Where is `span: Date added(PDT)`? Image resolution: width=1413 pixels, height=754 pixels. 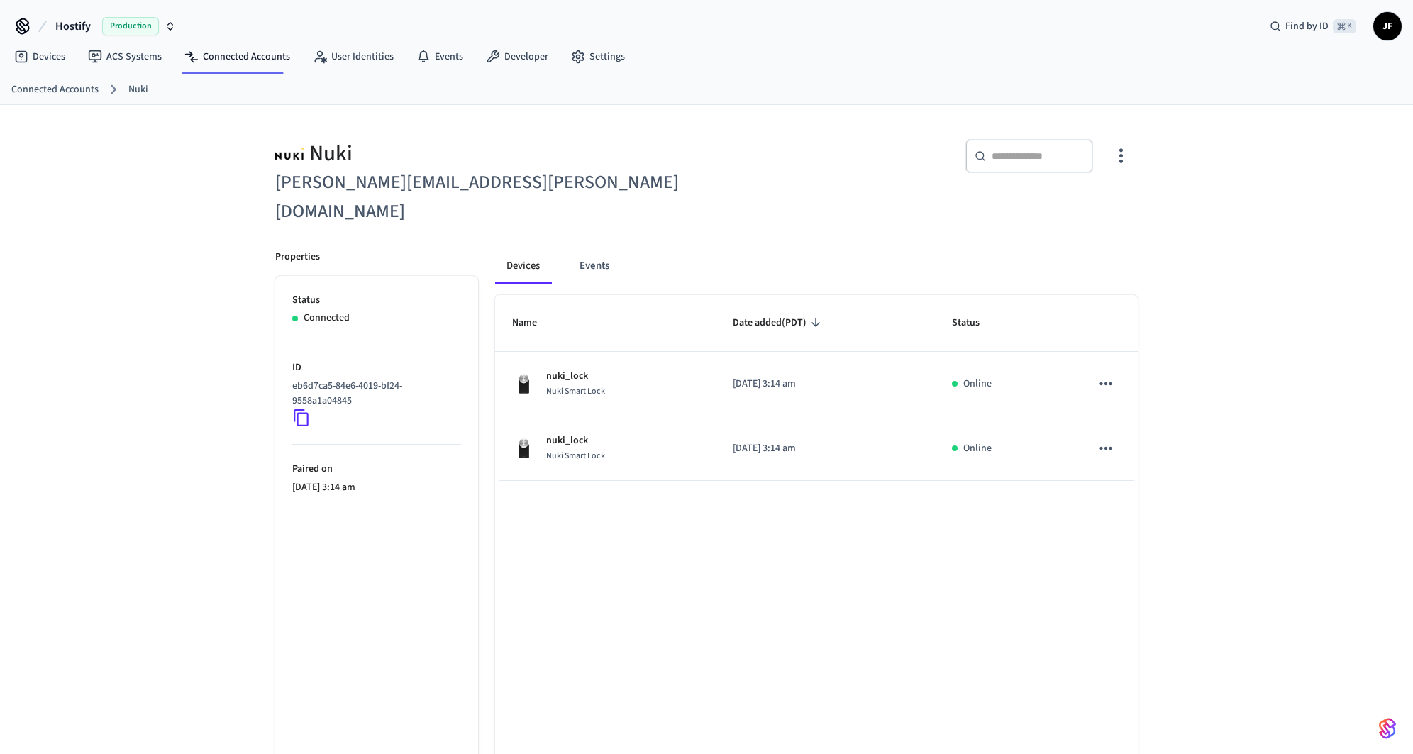
span: Date added(PDT) is located at coordinates (779, 323).